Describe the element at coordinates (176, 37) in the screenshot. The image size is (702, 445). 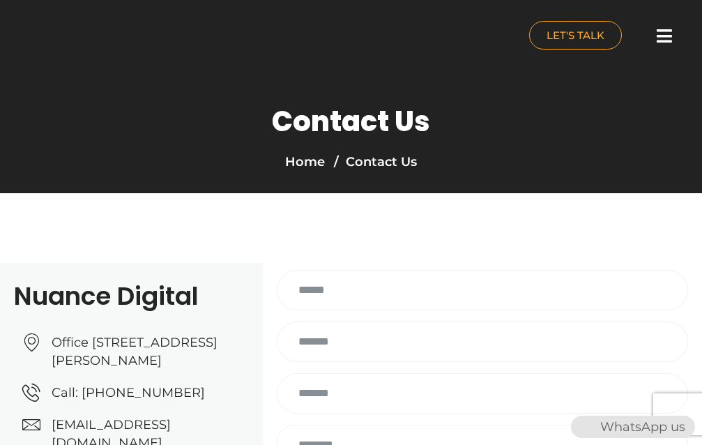
I see `a: nuance-qatar_logo` at that location.